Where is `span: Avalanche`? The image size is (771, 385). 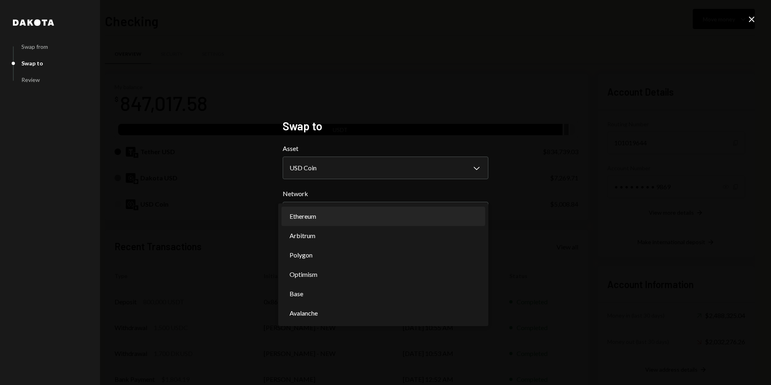 span: Avalanche is located at coordinates (304, 313).